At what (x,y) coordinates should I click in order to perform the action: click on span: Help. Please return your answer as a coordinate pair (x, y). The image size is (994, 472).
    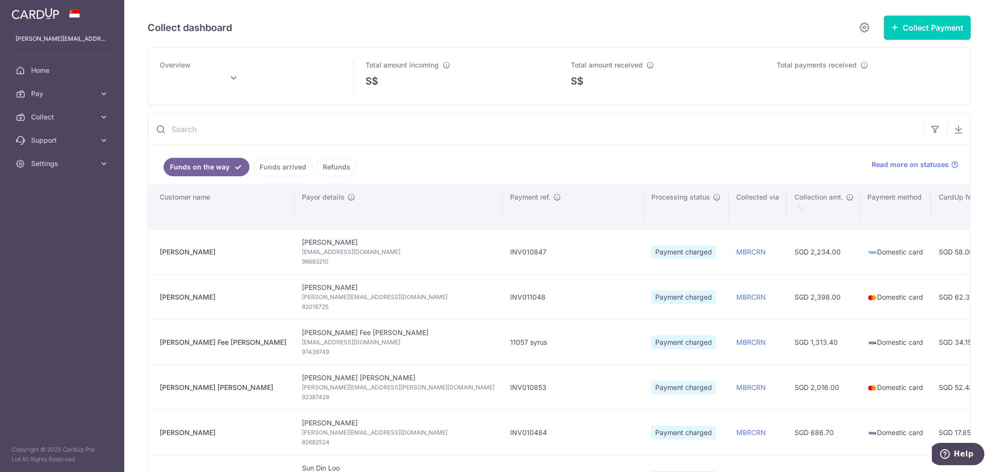
    Looking at the image, I should click on (32, 11).